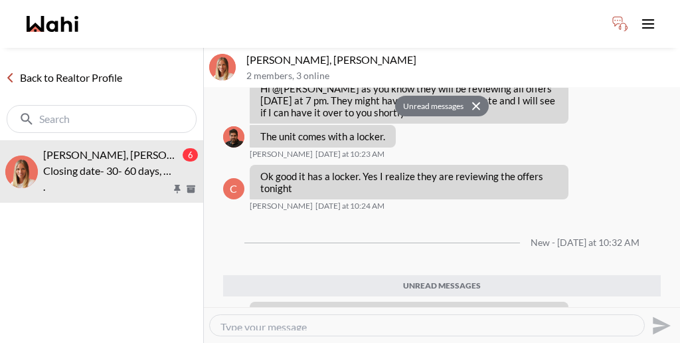  What do you see at coordinates (234, 137) in the screenshot?
I see `img: F` at bounding box center [234, 137].